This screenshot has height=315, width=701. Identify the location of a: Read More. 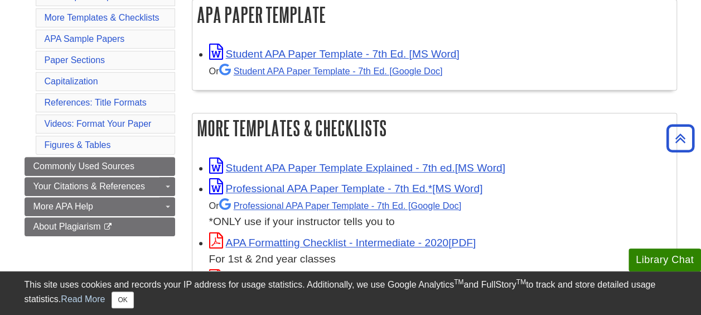
(83, 298).